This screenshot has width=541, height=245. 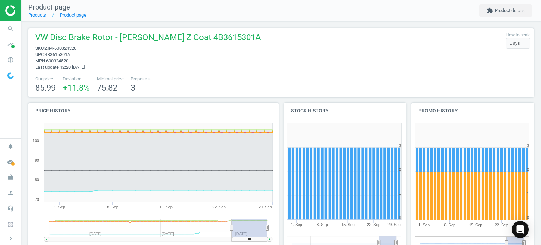 What do you see at coordinates (45, 79) in the screenshot?
I see `span: Our price` at bounding box center [45, 79].